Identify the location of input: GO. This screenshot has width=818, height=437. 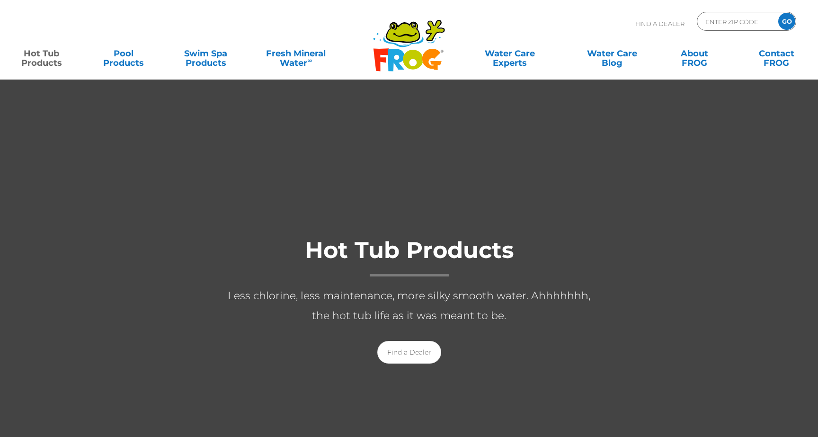
(786, 21).